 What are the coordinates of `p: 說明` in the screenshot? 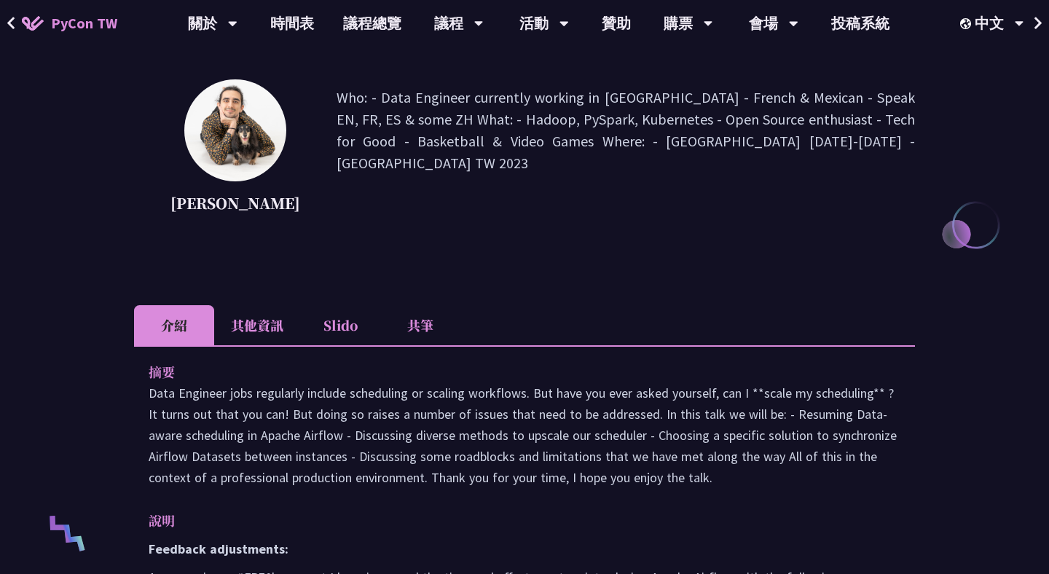 It's located at (510, 520).